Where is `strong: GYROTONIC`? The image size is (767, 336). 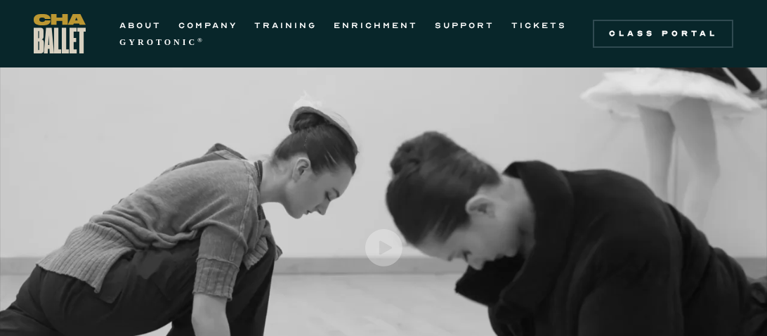
strong: GYROTONIC is located at coordinates (158, 42).